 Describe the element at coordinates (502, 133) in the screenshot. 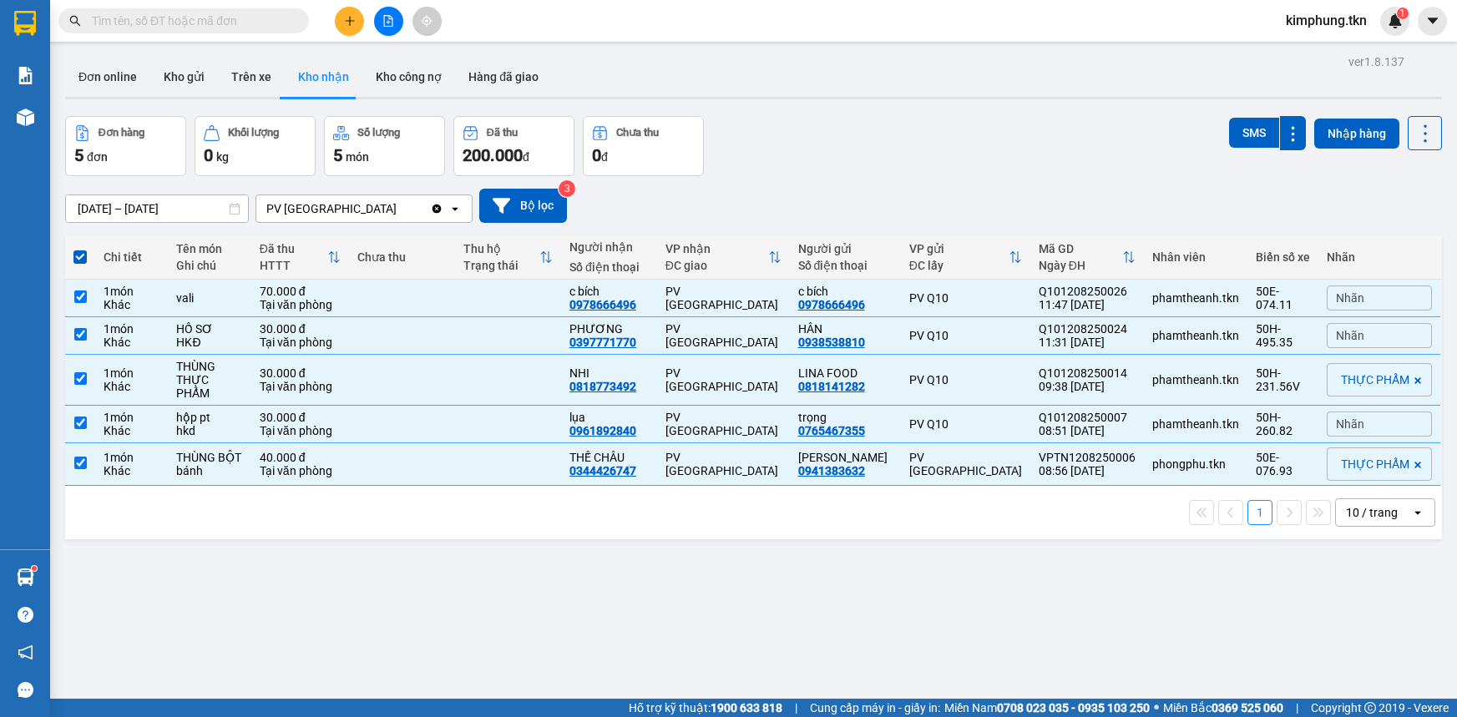

I see `div: Đã thu` at that location.